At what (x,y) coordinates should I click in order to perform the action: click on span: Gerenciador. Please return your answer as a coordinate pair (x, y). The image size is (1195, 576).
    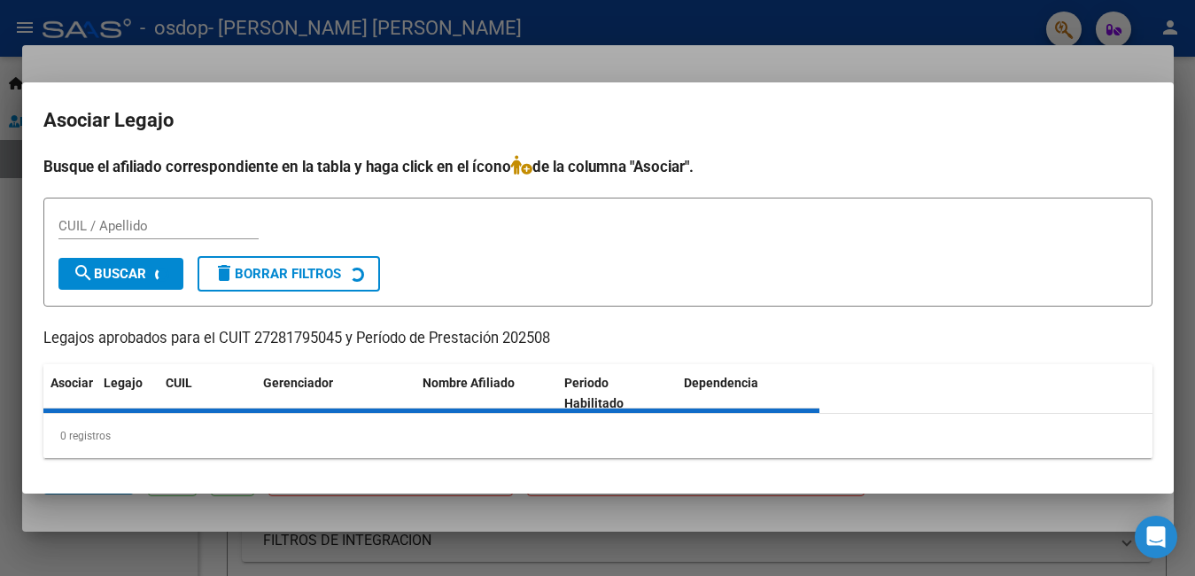
    Looking at the image, I should click on (298, 383).